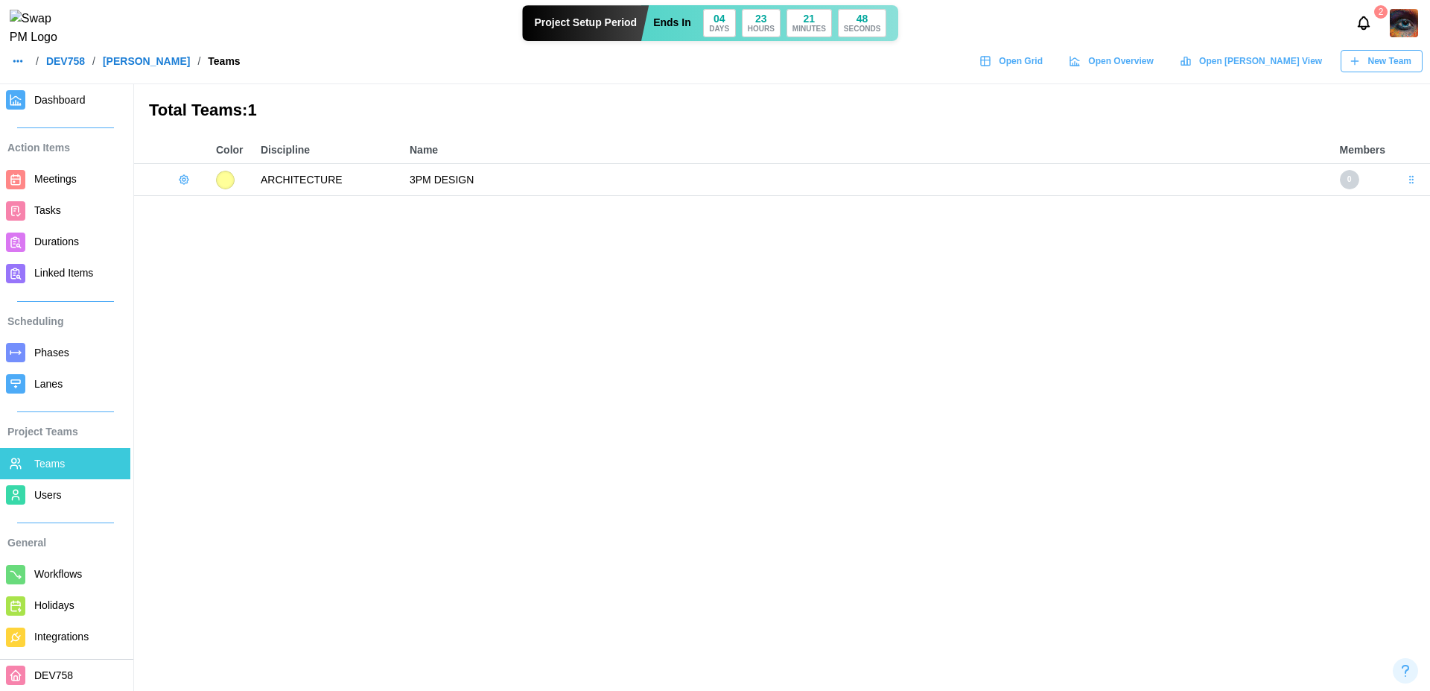  What do you see at coordinates (60, 100) in the screenshot?
I see `span: Dashboard` at bounding box center [60, 100].